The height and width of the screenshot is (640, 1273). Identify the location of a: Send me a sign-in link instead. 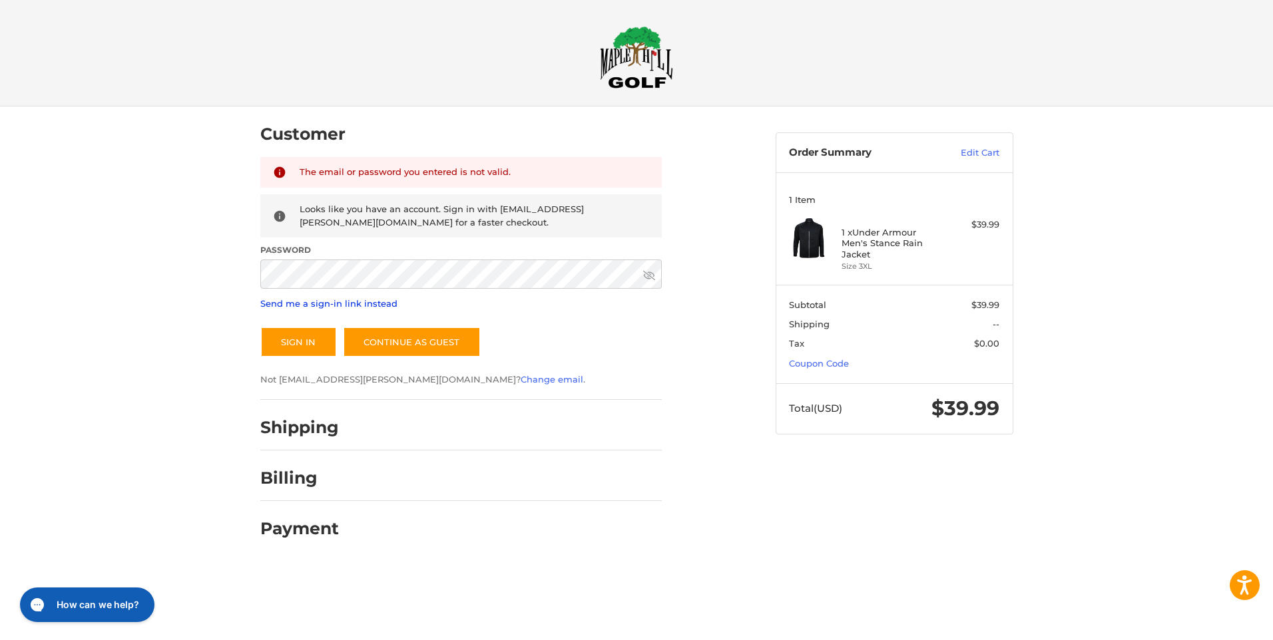
(329, 304).